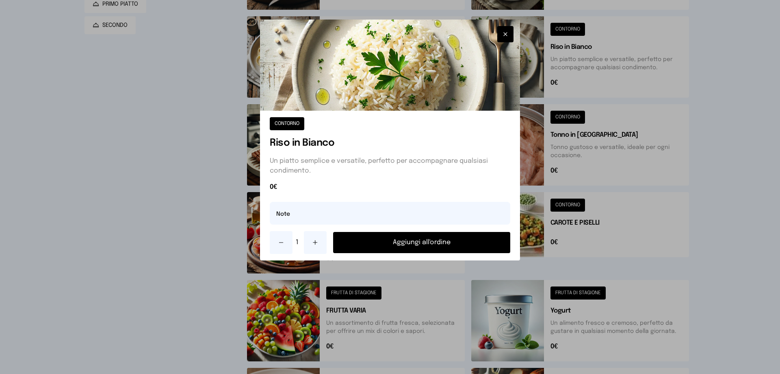  I want to click on button: CONTORNO, so click(287, 124).